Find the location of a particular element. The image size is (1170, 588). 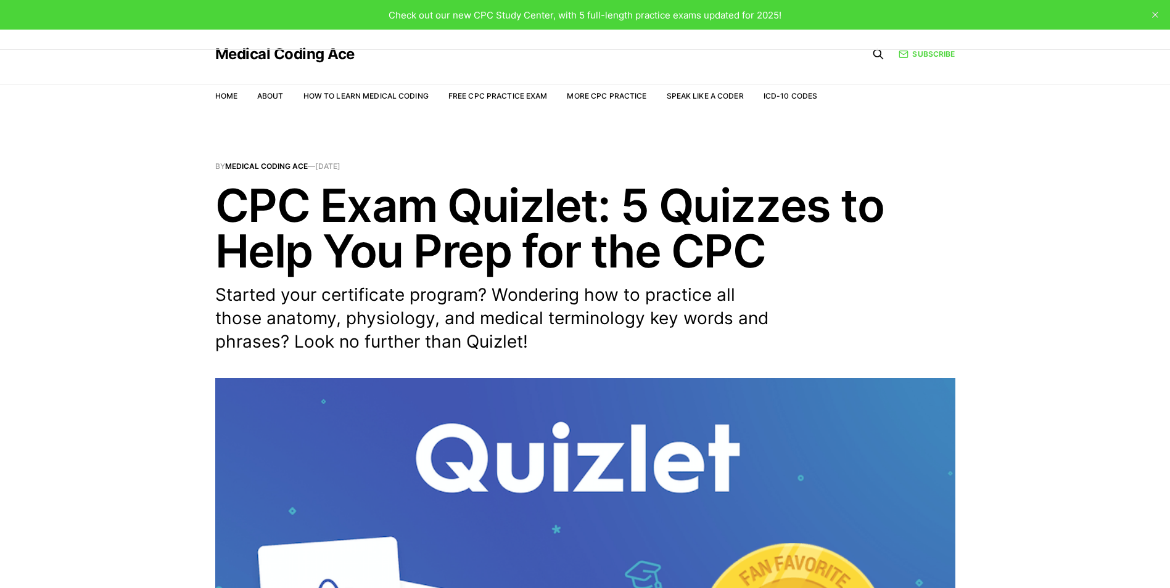

a: How to Learn Medical Coding is located at coordinates (366, 96).